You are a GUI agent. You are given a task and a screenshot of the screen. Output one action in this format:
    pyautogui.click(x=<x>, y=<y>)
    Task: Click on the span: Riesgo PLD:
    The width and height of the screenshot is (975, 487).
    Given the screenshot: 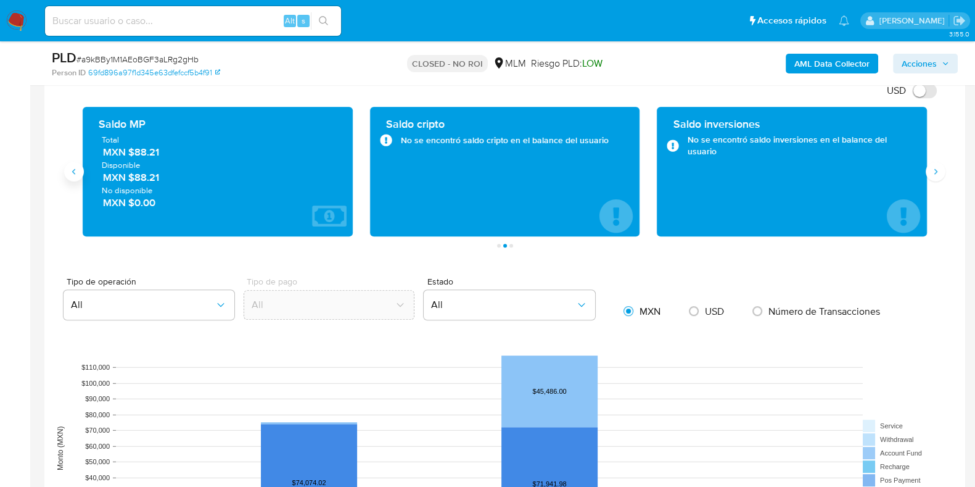 What is the action you would take?
    pyautogui.click(x=567, y=64)
    